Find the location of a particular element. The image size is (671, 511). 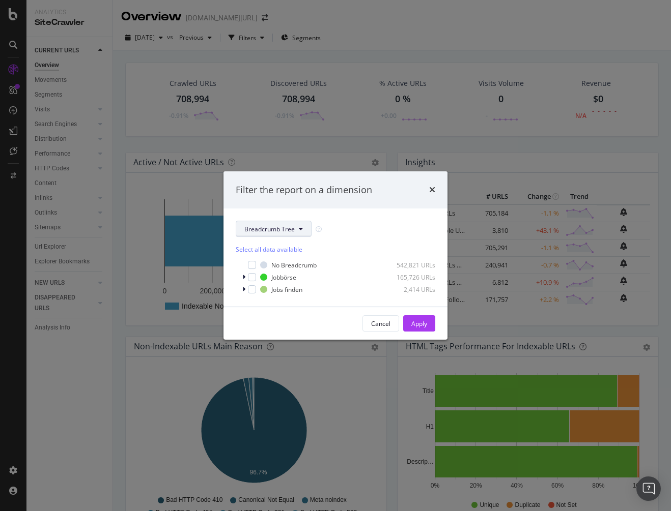

div: Jobs finden is located at coordinates (286, 289).